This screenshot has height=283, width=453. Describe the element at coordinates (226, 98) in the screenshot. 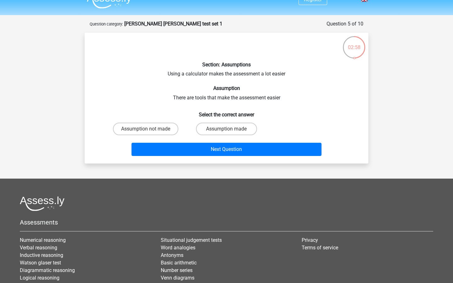

I see `div: Using a calculator makes the assessment a lot easier There are tools that make the assessment easier` at that location.